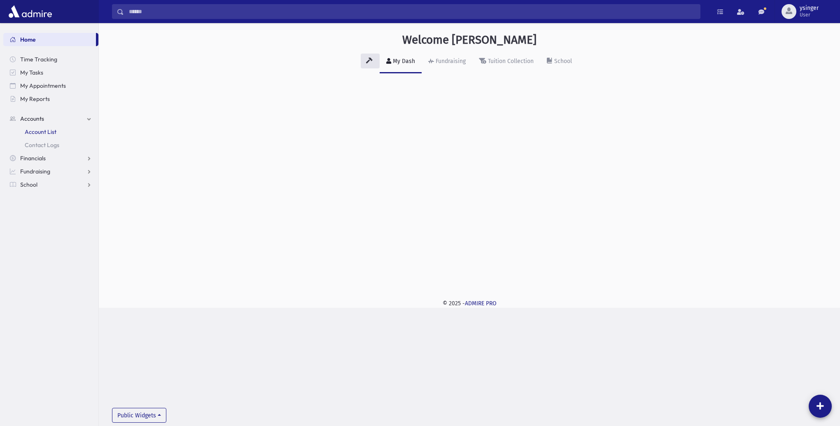 The height and width of the screenshot is (426, 840). Describe the element at coordinates (450, 61) in the screenshot. I see `div: Fundraising` at that location.